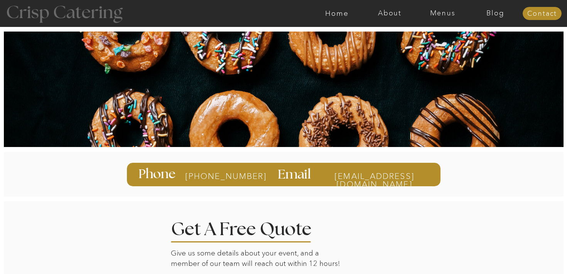 Image resolution: width=567 pixels, height=274 pixels. Describe the element at coordinates (336, 13) in the screenshot. I see `a: Home` at that location.